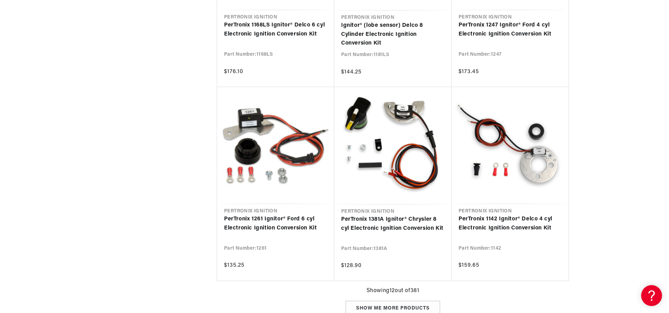 The image size is (669, 313). Describe the element at coordinates (276, 30) in the screenshot. I see `a: PerTronix 1168LS Ignitor® Delco 6 cyl Electronic Ignition Conversion Kit` at that location.